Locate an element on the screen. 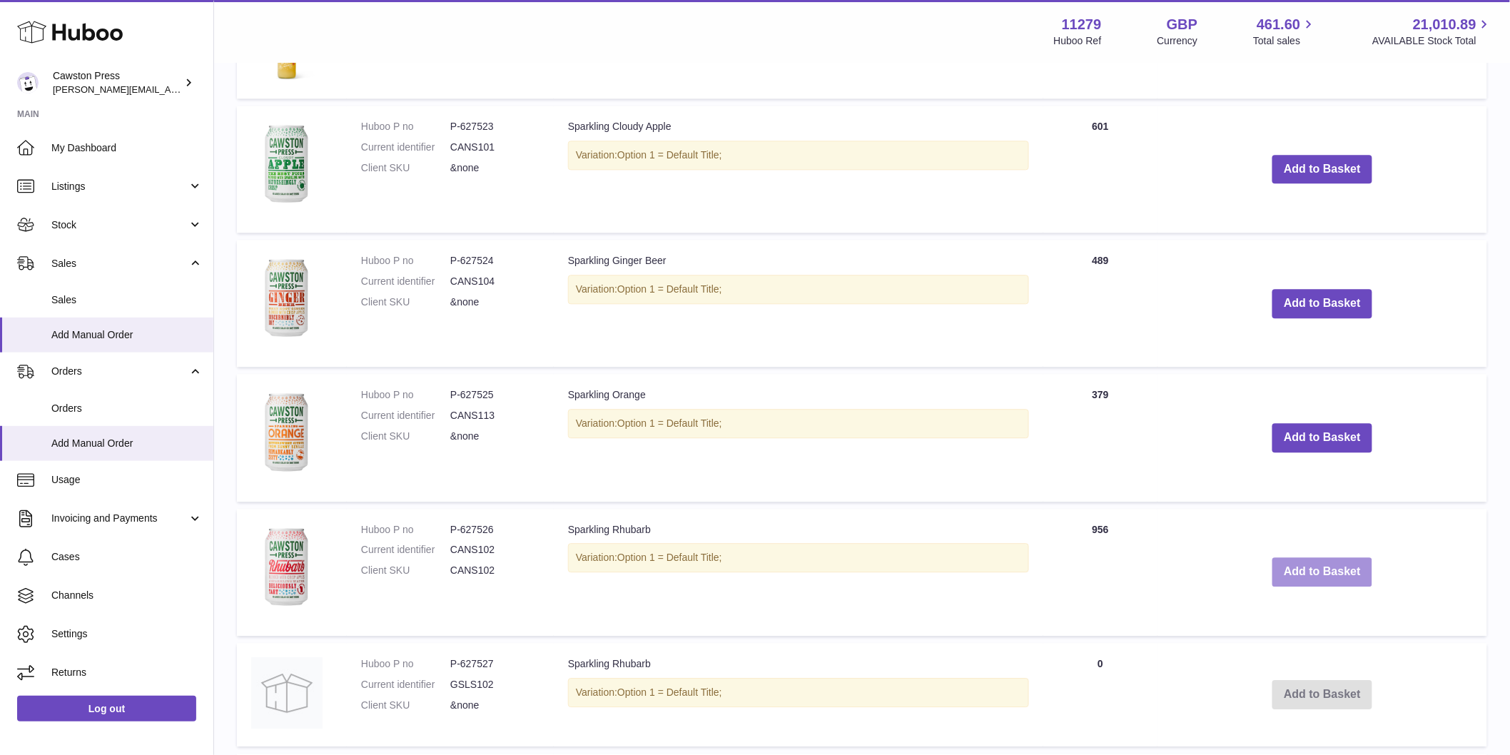  span: Total sales is located at coordinates (1285, 41).